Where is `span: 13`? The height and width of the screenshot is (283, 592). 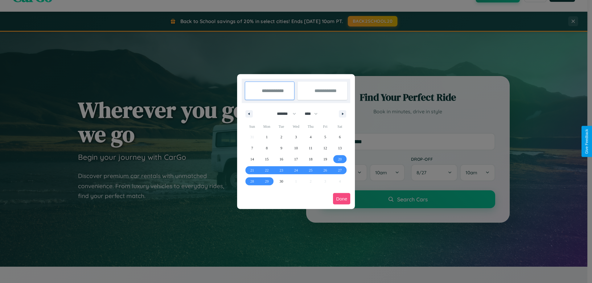
span: 13 is located at coordinates (340, 148).